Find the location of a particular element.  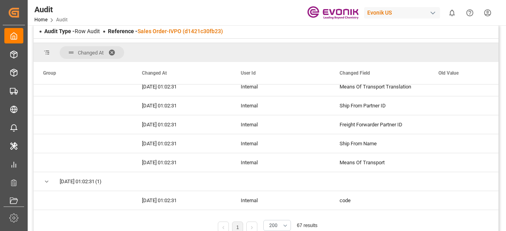

span: User Id is located at coordinates (248, 73).